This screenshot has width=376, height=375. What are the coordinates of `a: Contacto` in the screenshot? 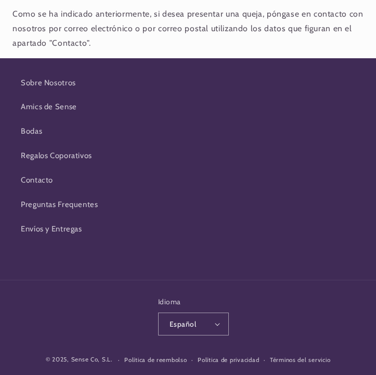 It's located at (188, 180).